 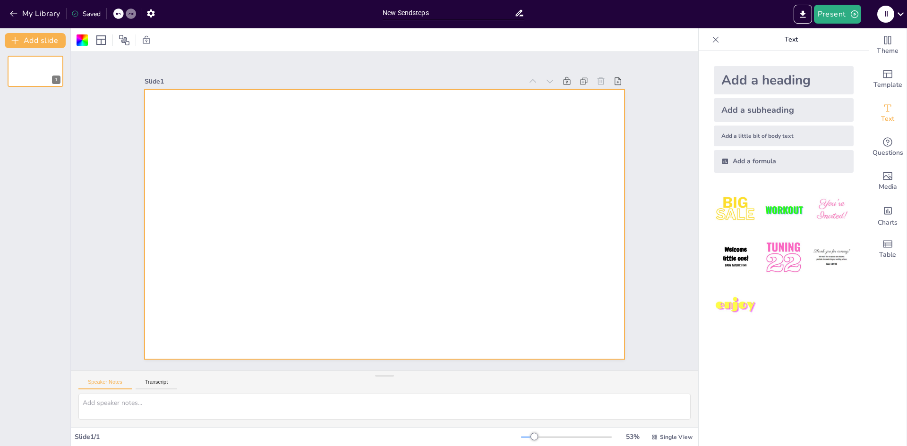 I want to click on span: Text, so click(x=887, y=119).